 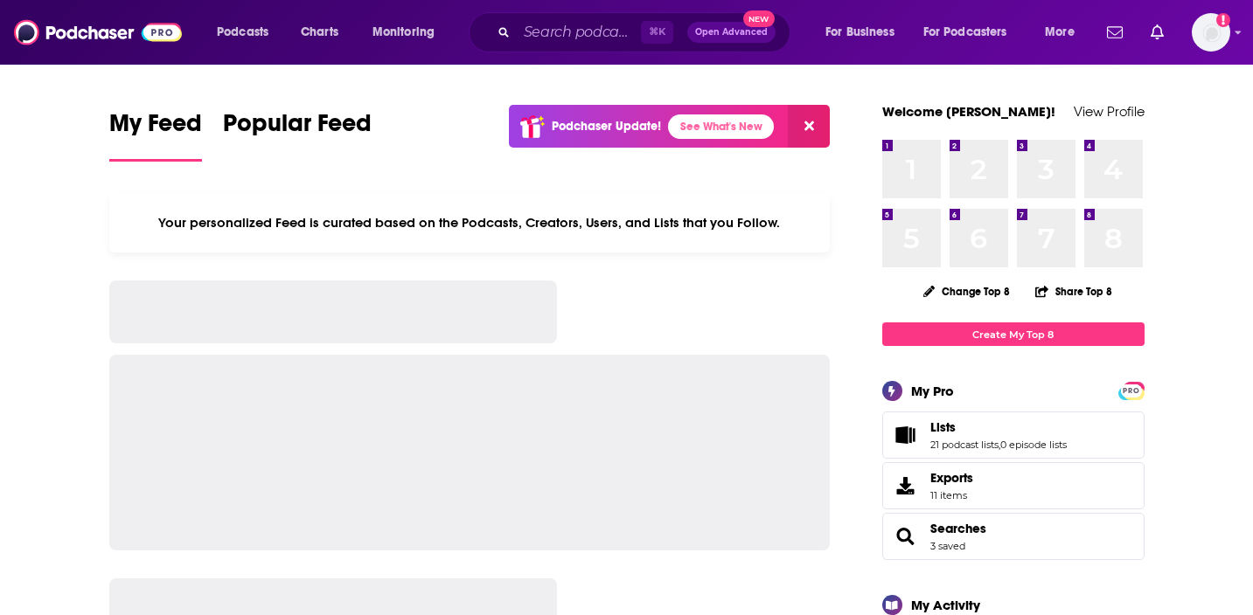 I want to click on a: 3 saved, so click(x=948, y=546).